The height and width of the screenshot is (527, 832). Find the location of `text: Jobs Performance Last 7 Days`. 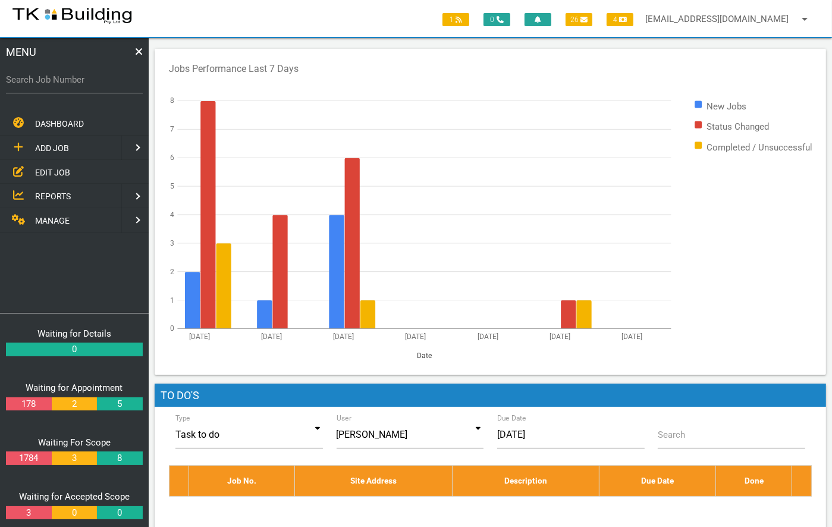

text: Jobs Performance Last 7 Days is located at coordinates (234, 68).